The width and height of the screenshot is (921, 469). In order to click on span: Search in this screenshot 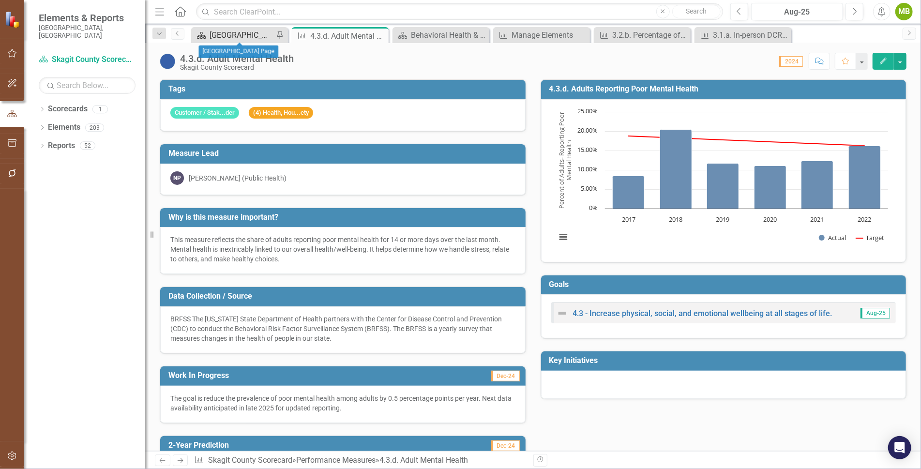, I will do `click(696, 11)`.